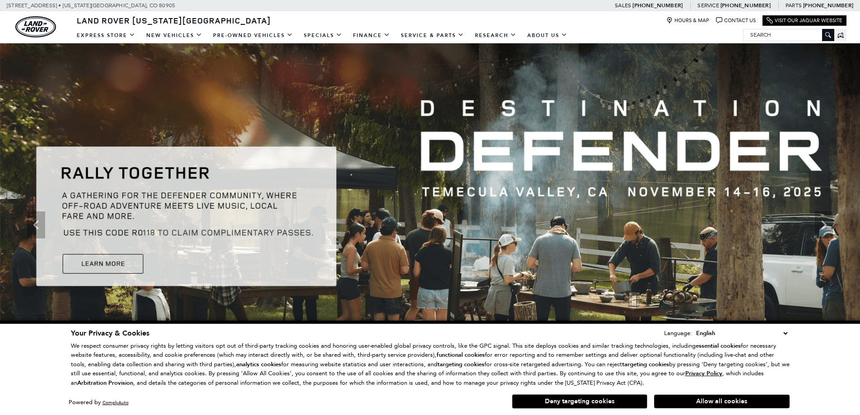  What do you see at coordinates (372, 35) in the screenshot?
I see `a: Finance` at bounding box center [372, 35].